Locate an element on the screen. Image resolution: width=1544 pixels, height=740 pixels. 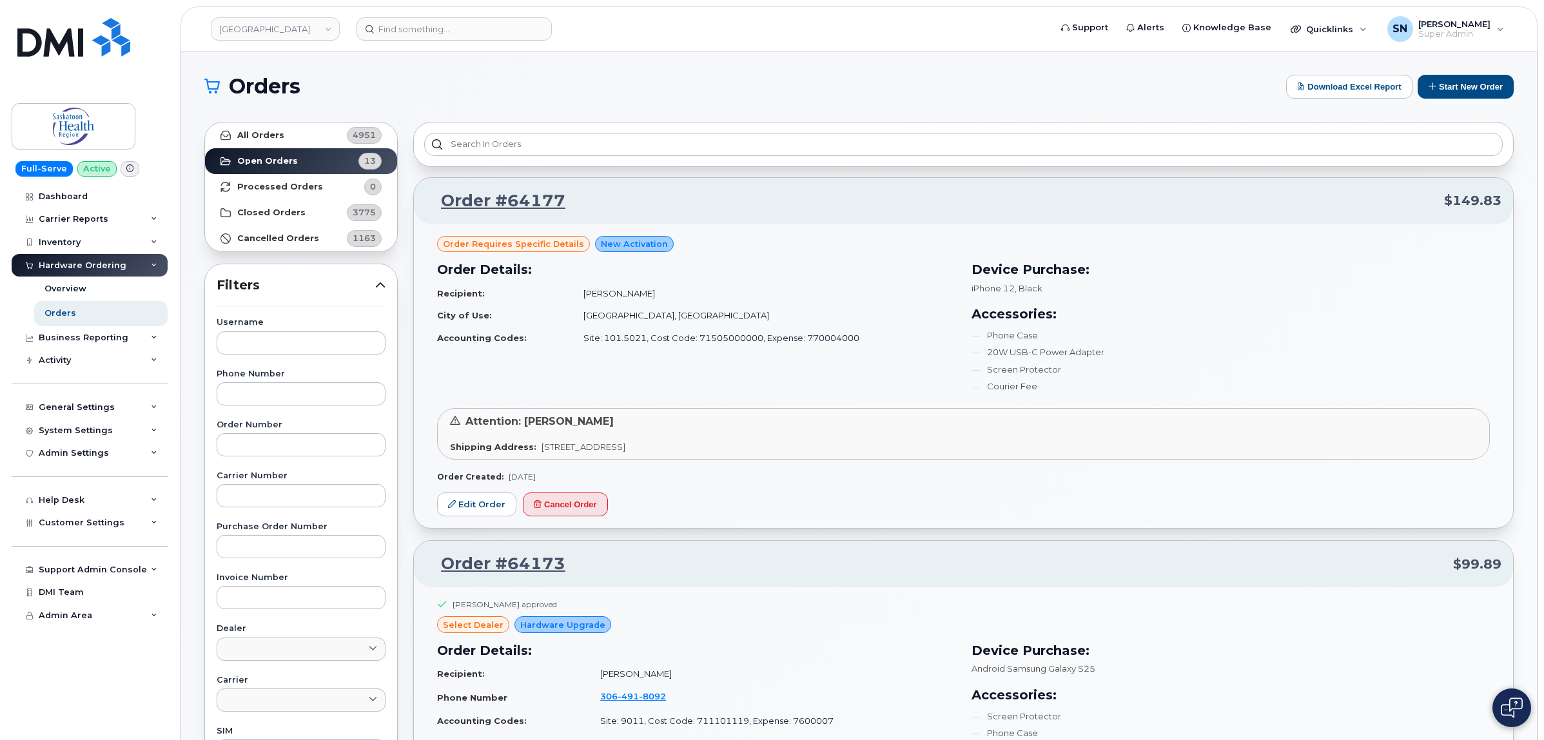
li: Courier Fee is located at coordinates (1230, 386).